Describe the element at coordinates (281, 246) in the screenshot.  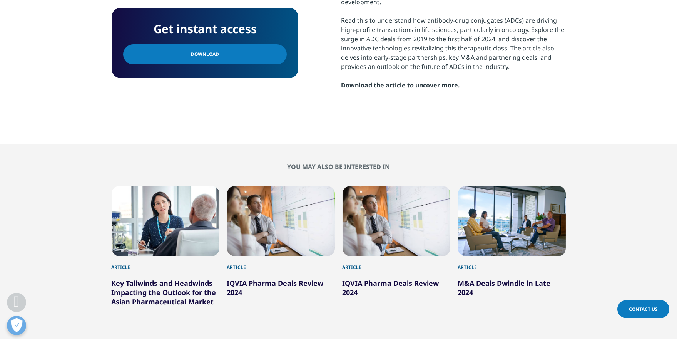
I see `div: 2 / 6` at that location.